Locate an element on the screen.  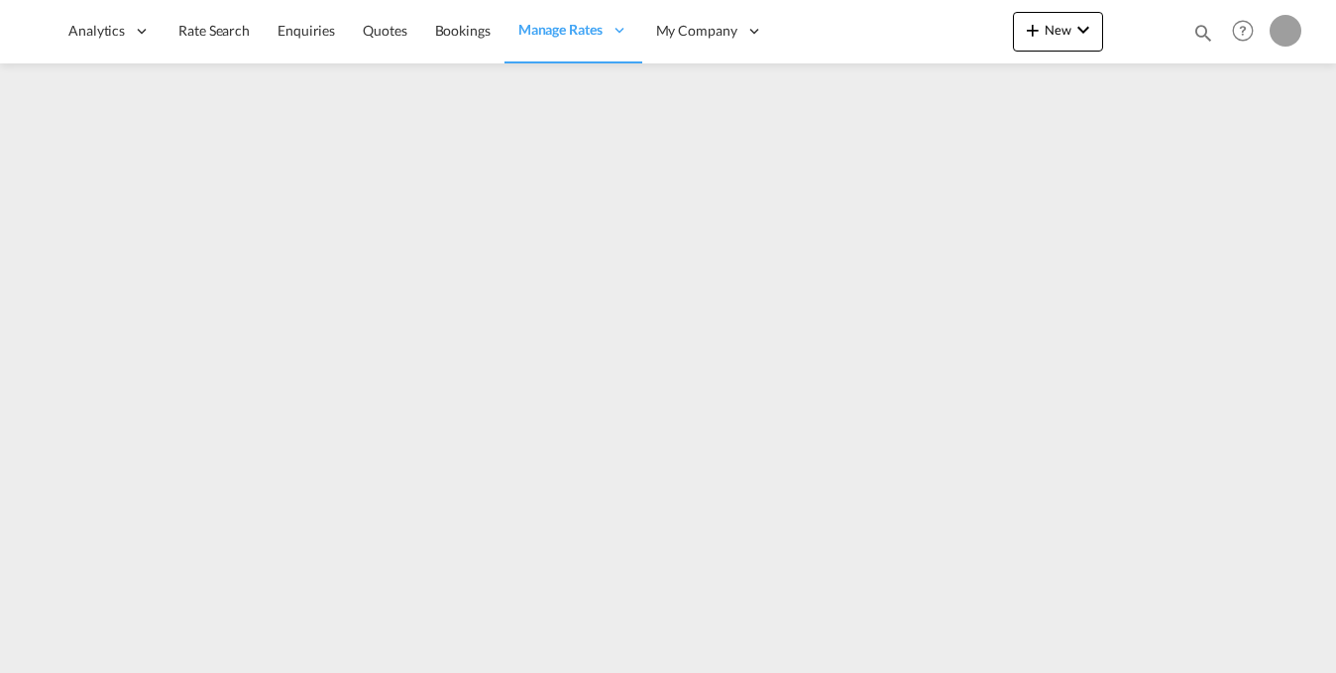
span: Bookings is located at coordinates (463, 30).